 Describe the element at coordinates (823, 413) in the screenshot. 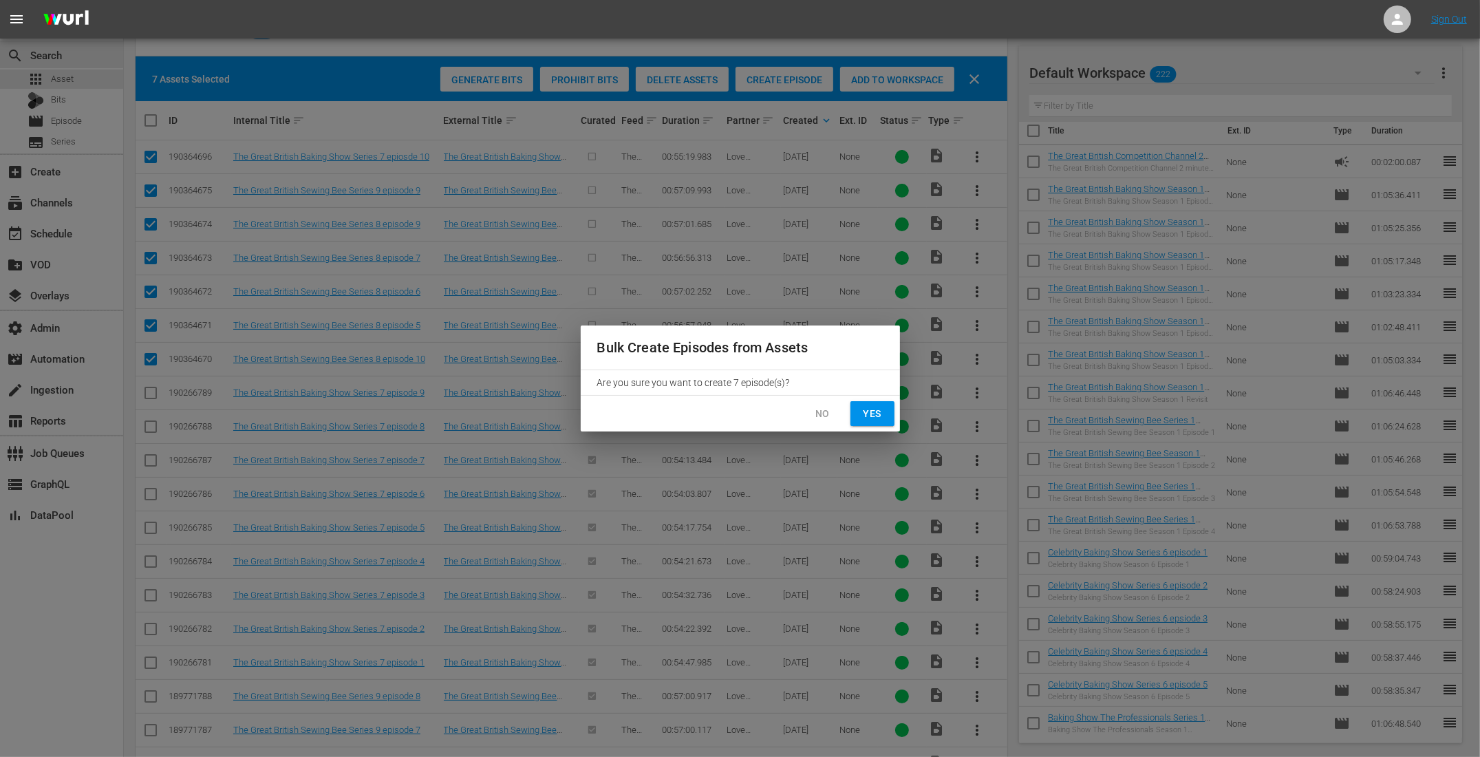

I see `span: No` at that location.